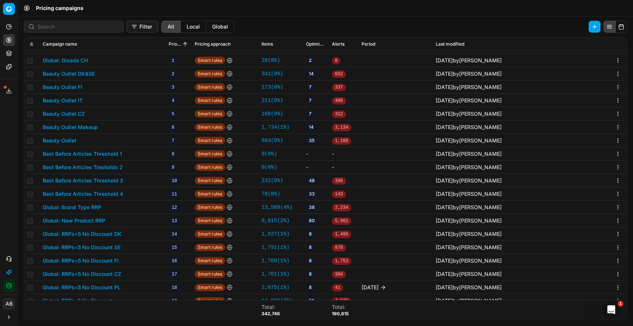 The height and width of the screenshot is (326, 633). Describe the element at coordinates (275, 261) in the screenshot. I see `a: 1,760(1%)` at that location.